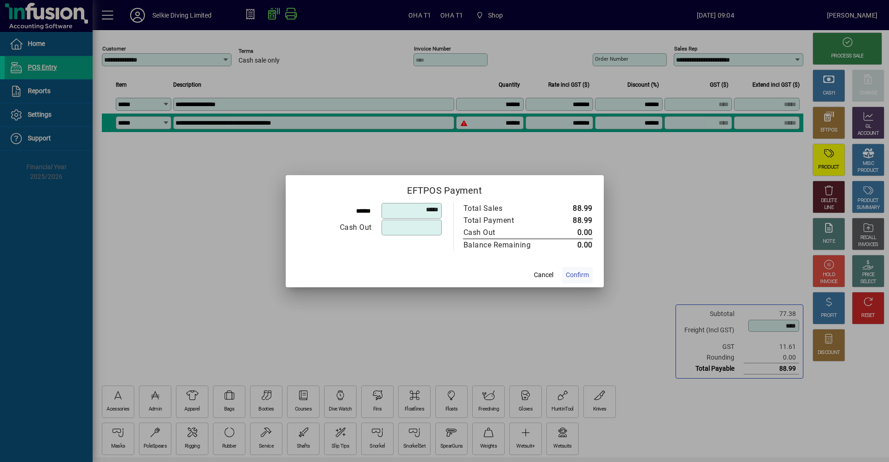  I want to click on div: Balance Remaining, so click(503, 245).